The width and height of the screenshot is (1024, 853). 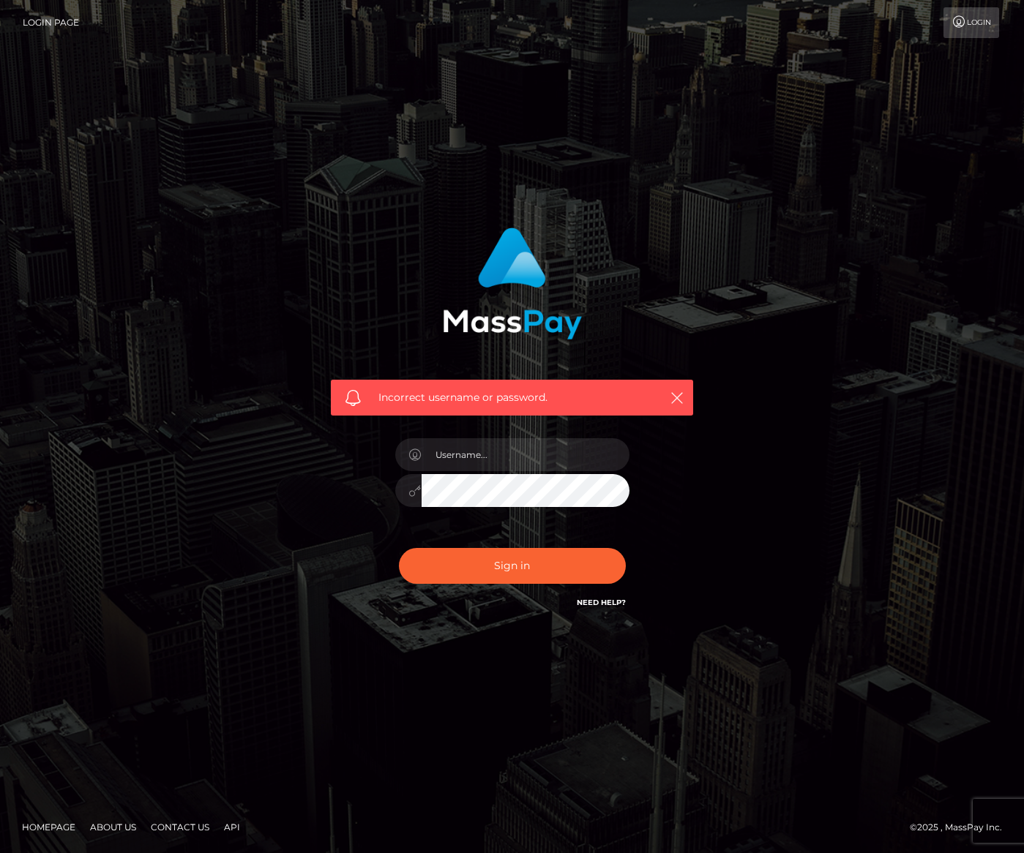 What do you see at coordinates (48, 827) in the screenshot?
I see `a: Homepage` at bounding box center [48, 827].